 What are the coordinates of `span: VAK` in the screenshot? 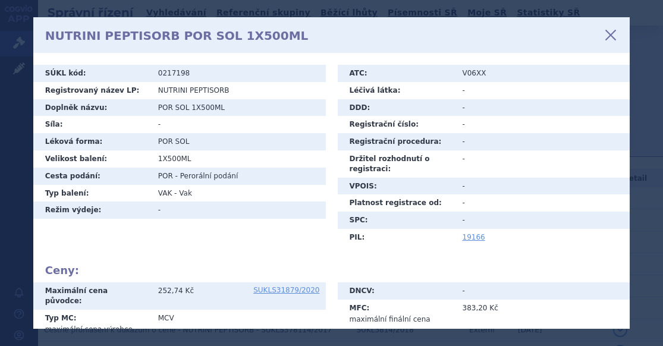 It's located at (165, 193).